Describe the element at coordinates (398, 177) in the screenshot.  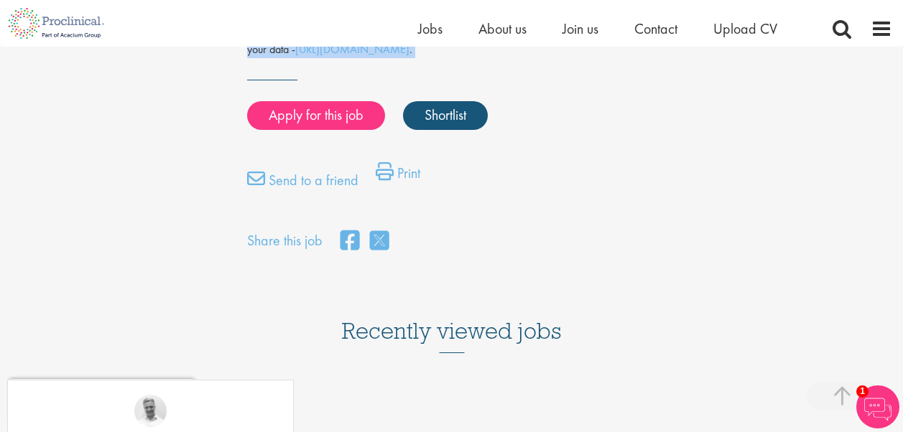
I see `a: Print` at that location.